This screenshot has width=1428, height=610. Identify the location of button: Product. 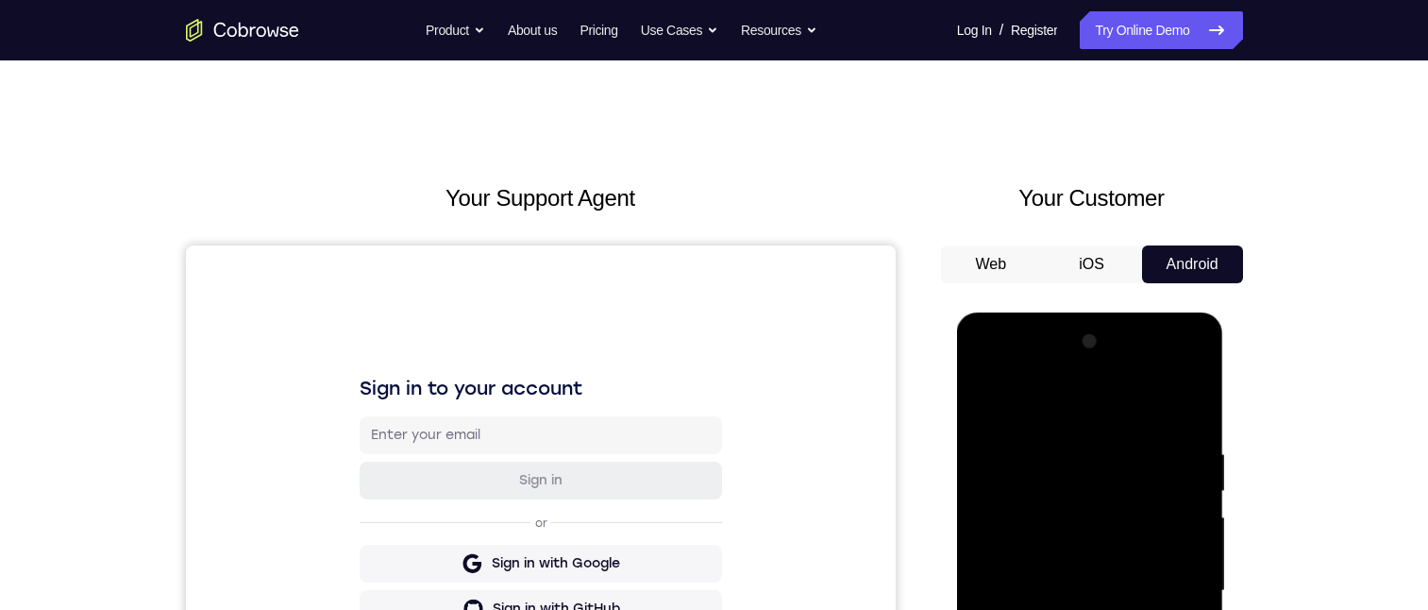
(455, 30).